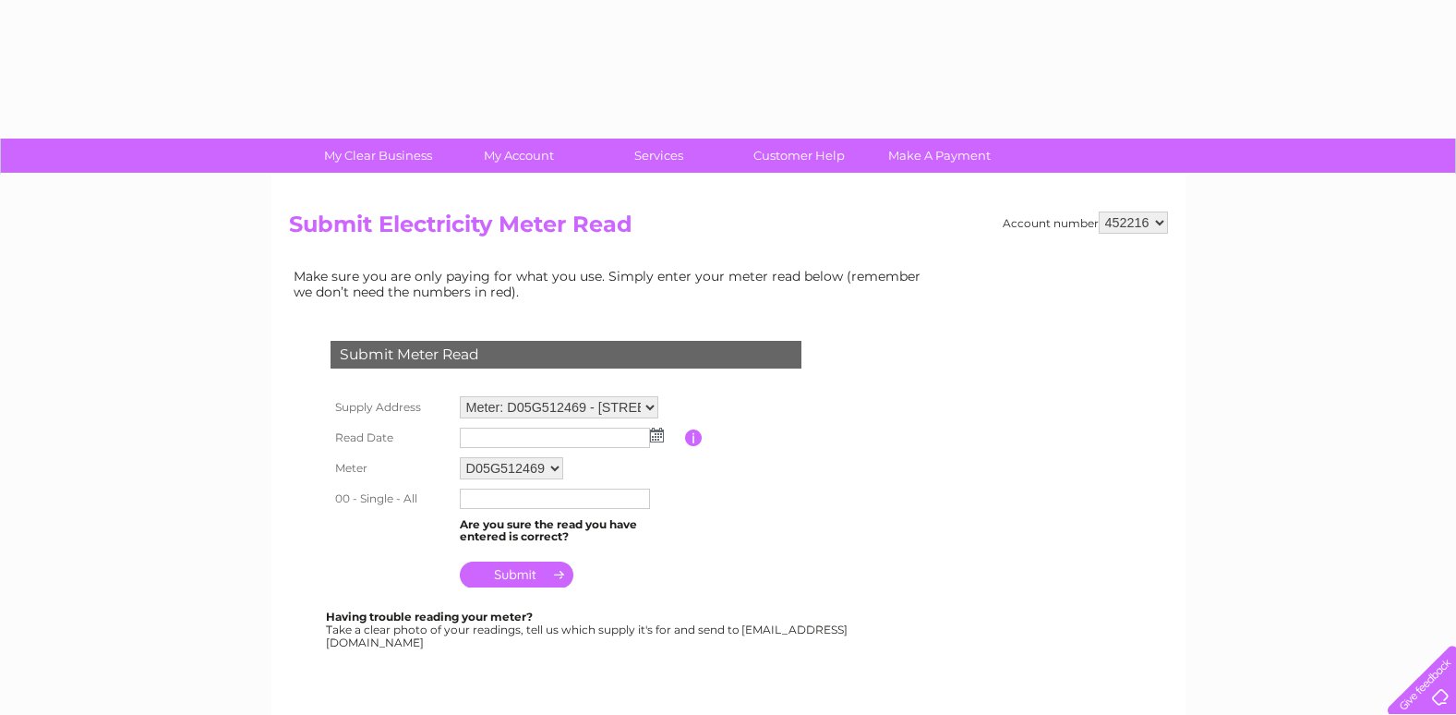 The height and width of the screenshot is (715, 1456). Describe the element at coordinates (566, 355) in the screenshot. I see `div: Submit Meter Read` at that location.